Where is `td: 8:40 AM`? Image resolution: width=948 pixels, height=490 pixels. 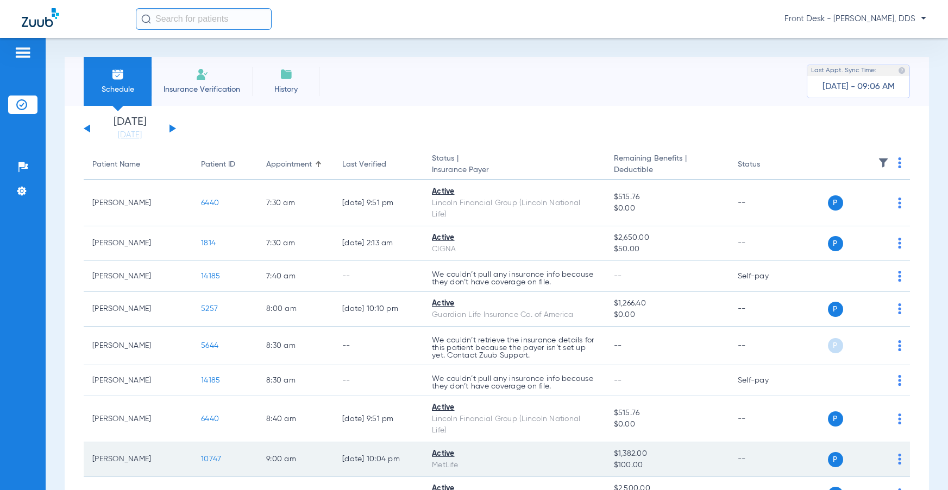
td: 8:40 AM is located at coordinates (295, 419).